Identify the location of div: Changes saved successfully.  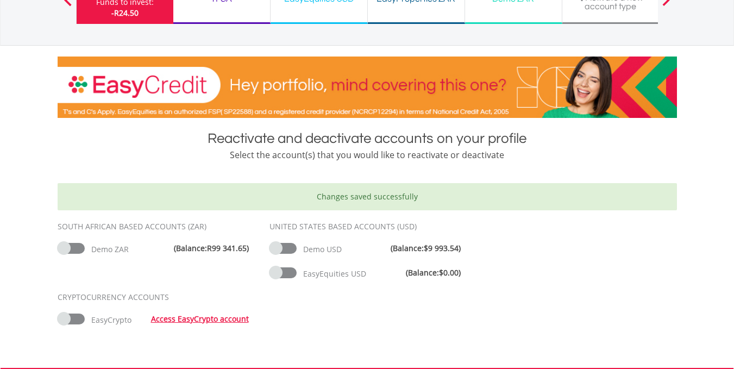
(367, 197).